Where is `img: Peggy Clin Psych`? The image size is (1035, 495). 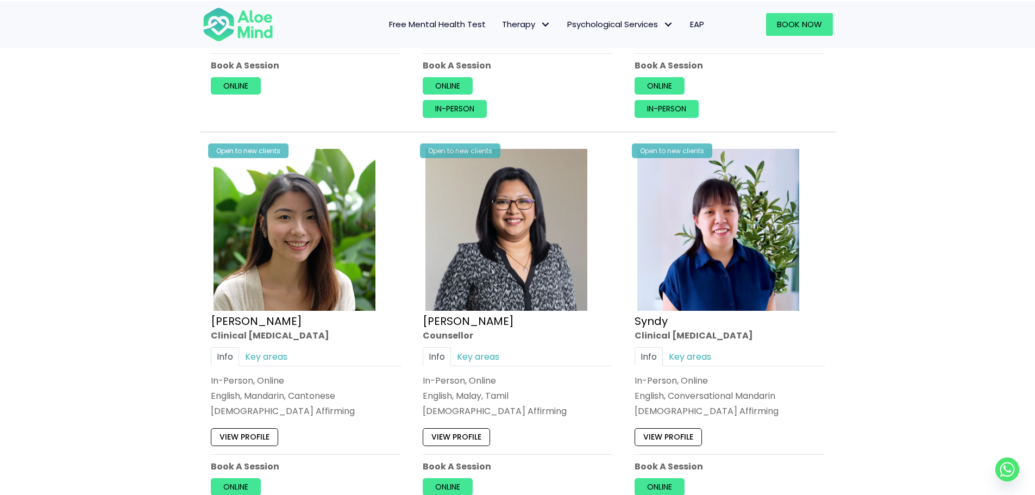
img: Peggy Clin Psych is located at coordinates (294, 230).